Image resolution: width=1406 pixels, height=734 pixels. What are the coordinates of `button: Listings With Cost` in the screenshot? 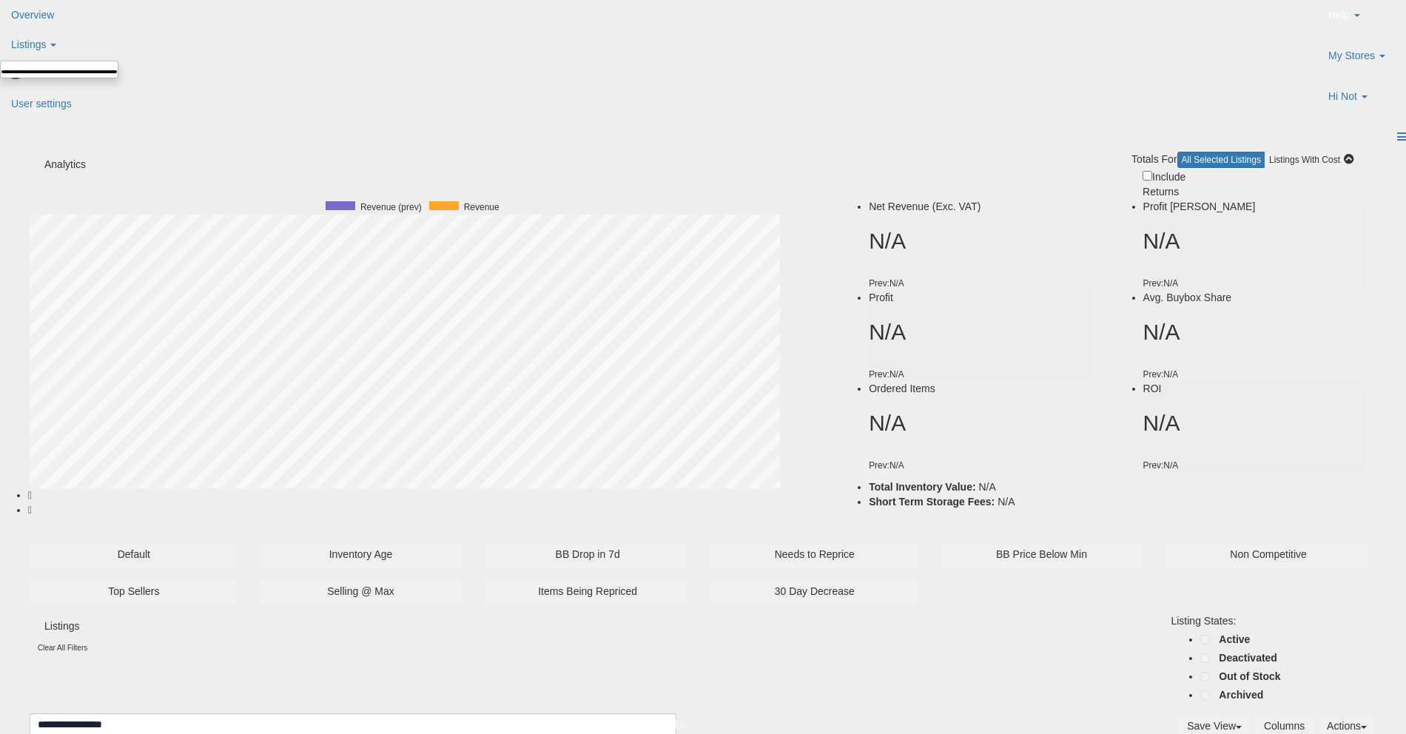 It's located at (1304, 160).